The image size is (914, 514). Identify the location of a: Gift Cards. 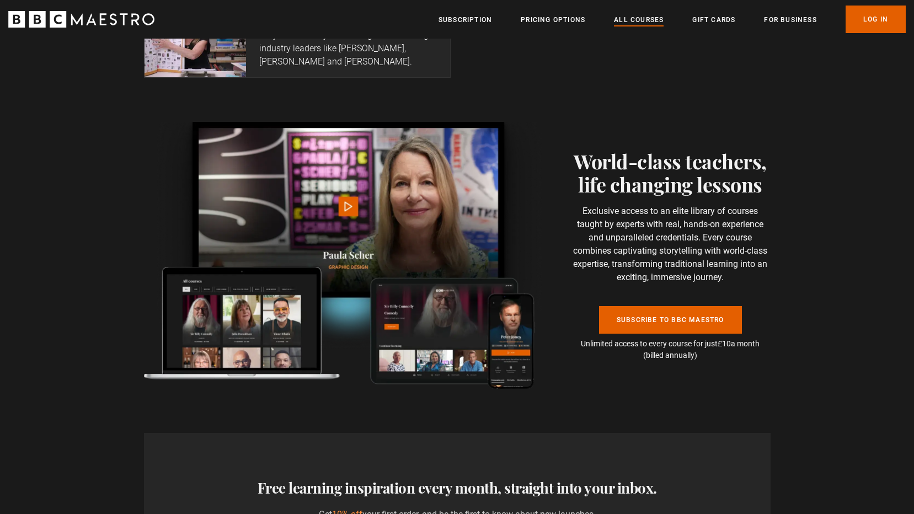
(714, 20).